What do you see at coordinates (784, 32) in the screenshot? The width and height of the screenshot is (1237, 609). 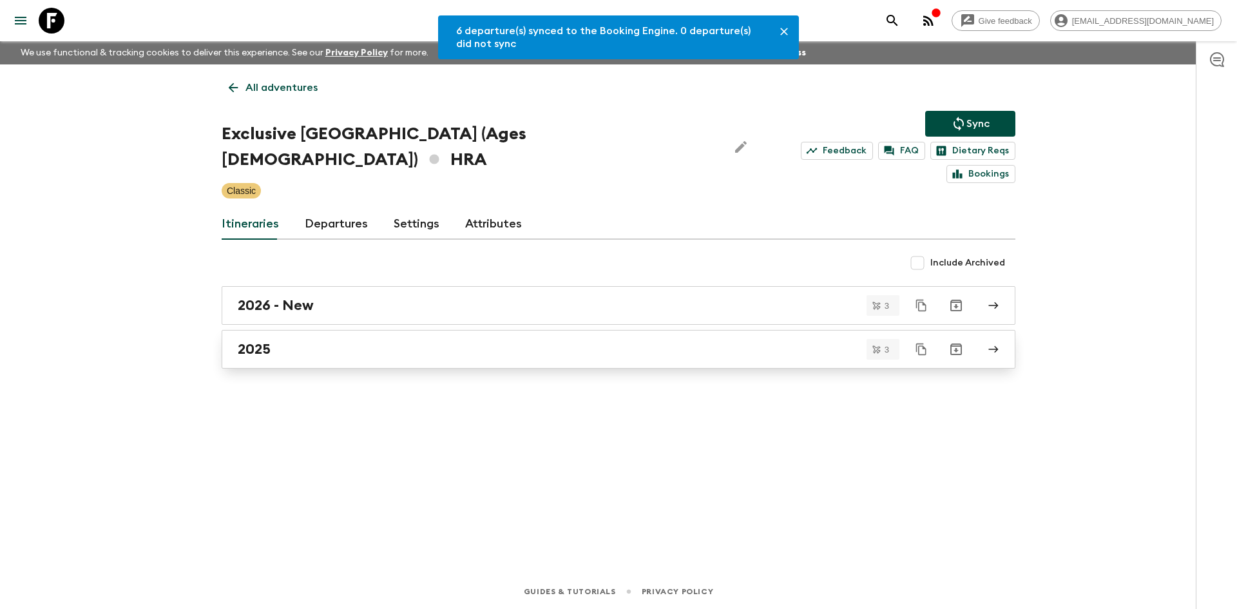 I see `button: Close` at bounding box center [784, 32].